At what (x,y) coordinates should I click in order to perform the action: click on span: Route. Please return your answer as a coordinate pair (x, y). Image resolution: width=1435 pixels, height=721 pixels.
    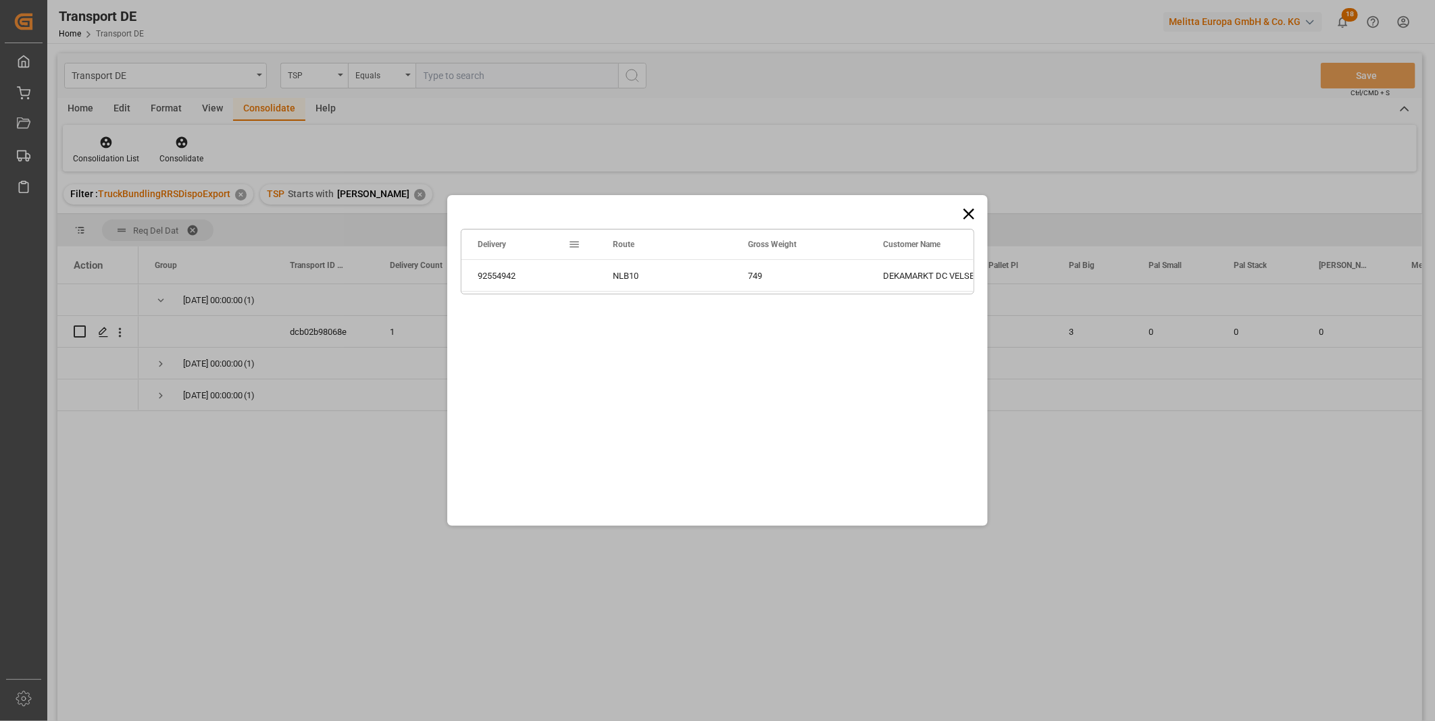
    Looking at the image, I should click on (623, 245).